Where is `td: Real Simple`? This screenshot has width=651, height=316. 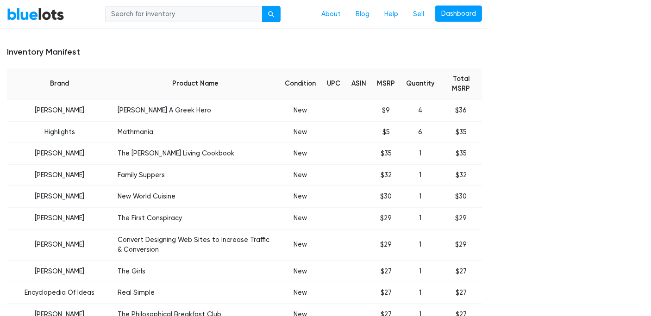
td: Real Simple is located at coordinates (196, 293).